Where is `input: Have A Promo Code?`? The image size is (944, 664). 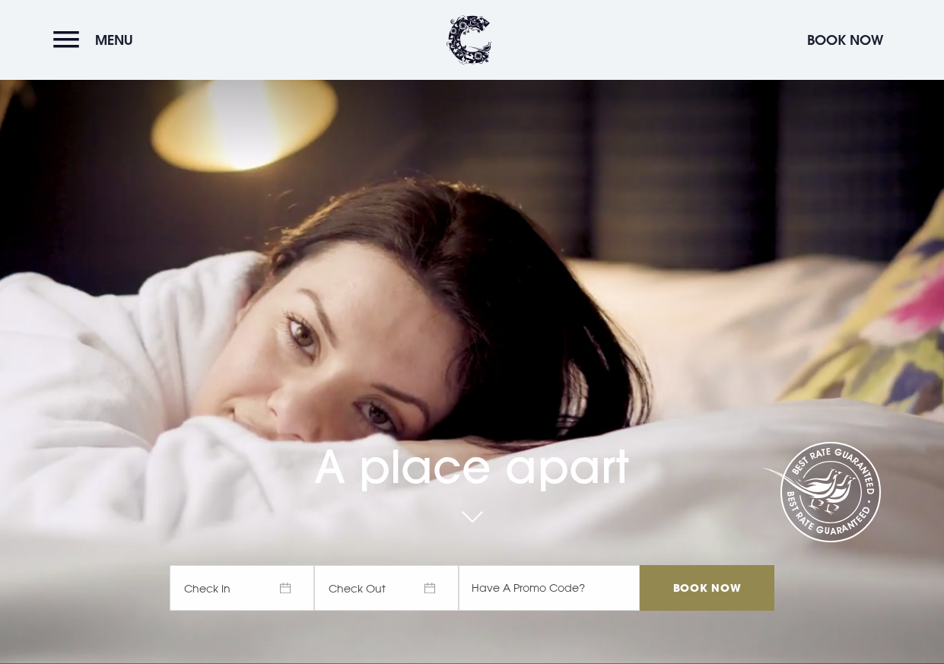 input: Have A Promo Code? is located at coordinates (549, 588).